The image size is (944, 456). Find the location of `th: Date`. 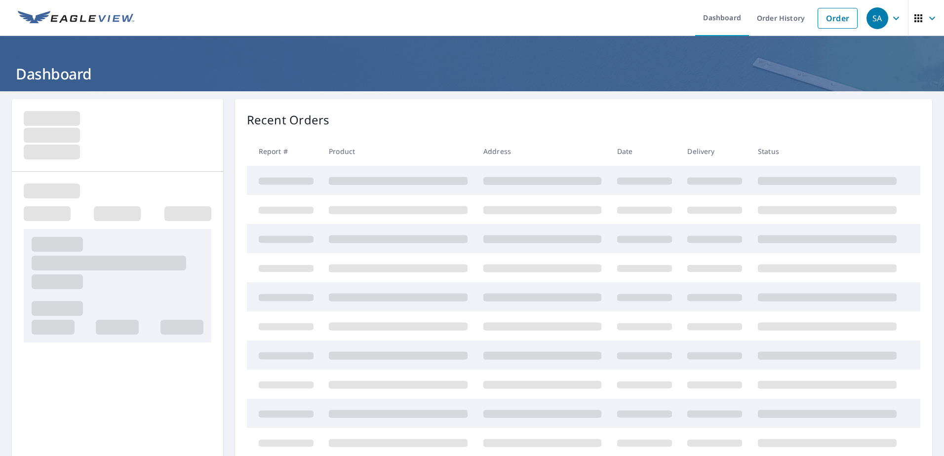

th: Date is located at coordinates (644, 151).